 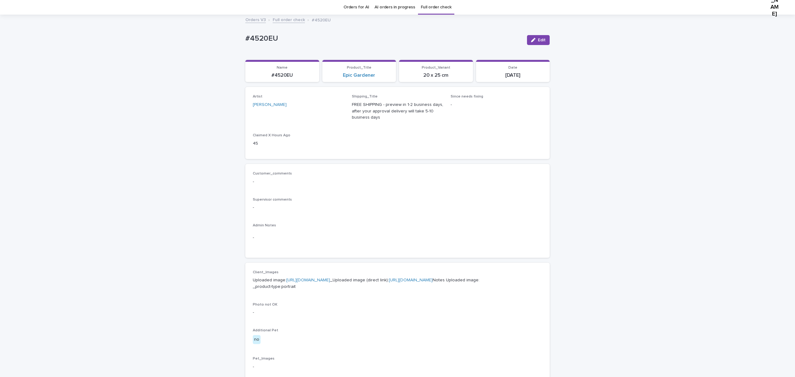 What do you see at coordinates (265, 305) in the screenshot?
I see `span: Photo not OK` at bounding box center [265, 305].